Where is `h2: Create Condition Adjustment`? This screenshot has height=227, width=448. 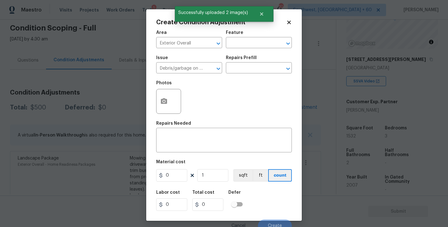 h2: Create Condition Adjustment is located at coordinates (221, 22).